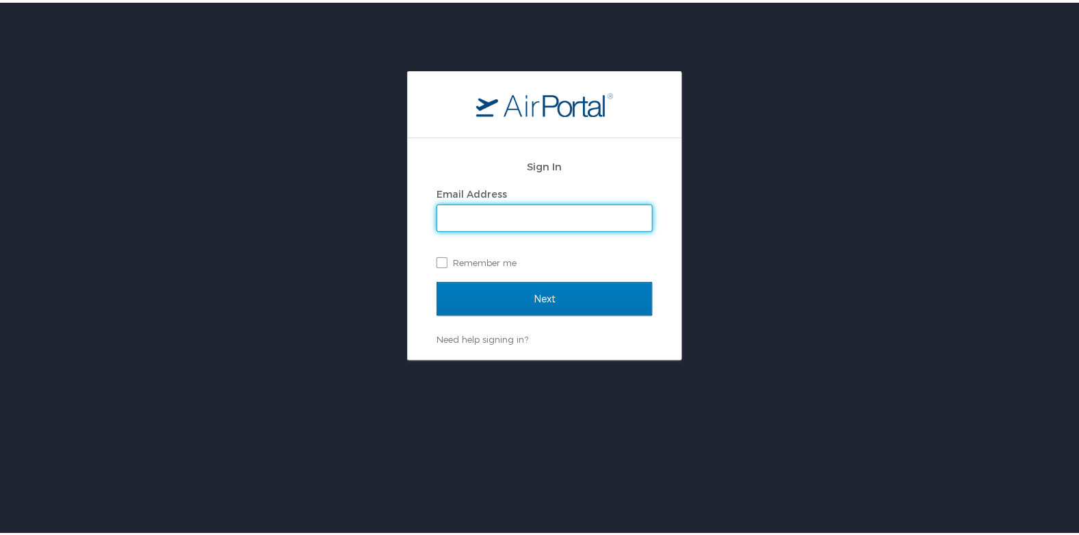 The image size is (1079, 535). I want to click on h2: Sign In, so click(545, 164).